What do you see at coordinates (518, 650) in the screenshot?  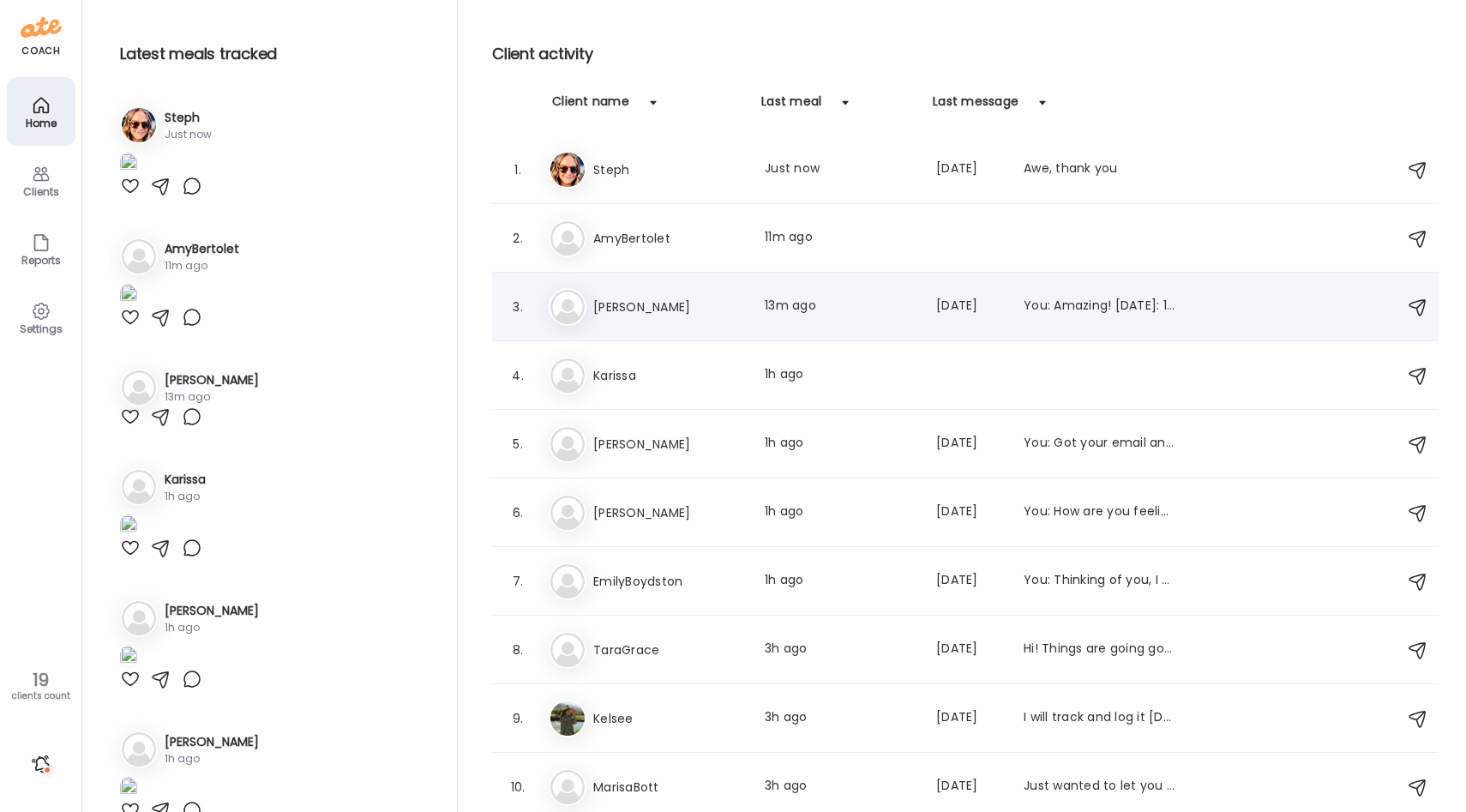 I see `div: 8.` at bounding box center [518, 650].